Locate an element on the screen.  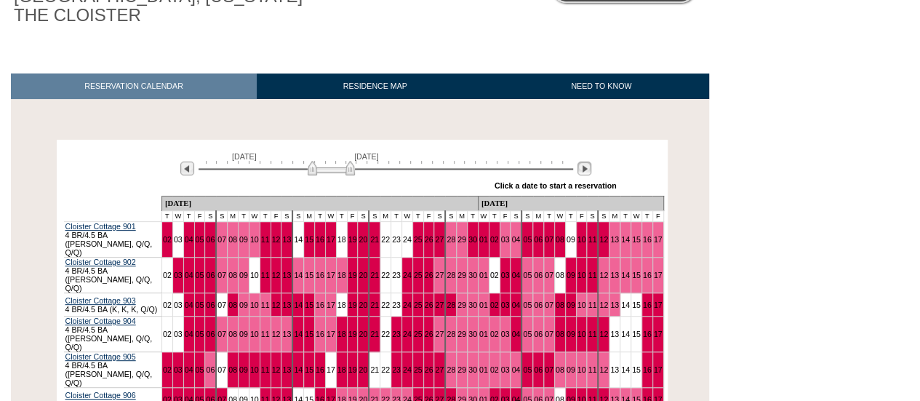
td: W is located at coordinates (177, 216).